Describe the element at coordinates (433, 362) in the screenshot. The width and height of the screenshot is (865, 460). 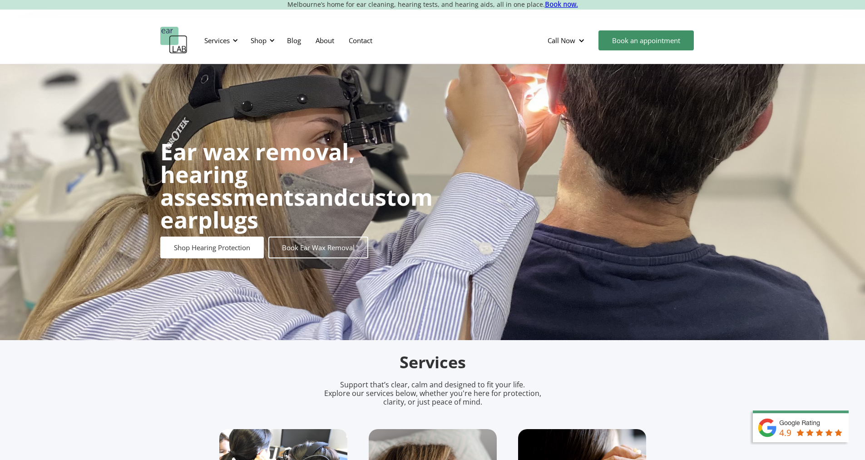
I see `h2: Services` at that location.